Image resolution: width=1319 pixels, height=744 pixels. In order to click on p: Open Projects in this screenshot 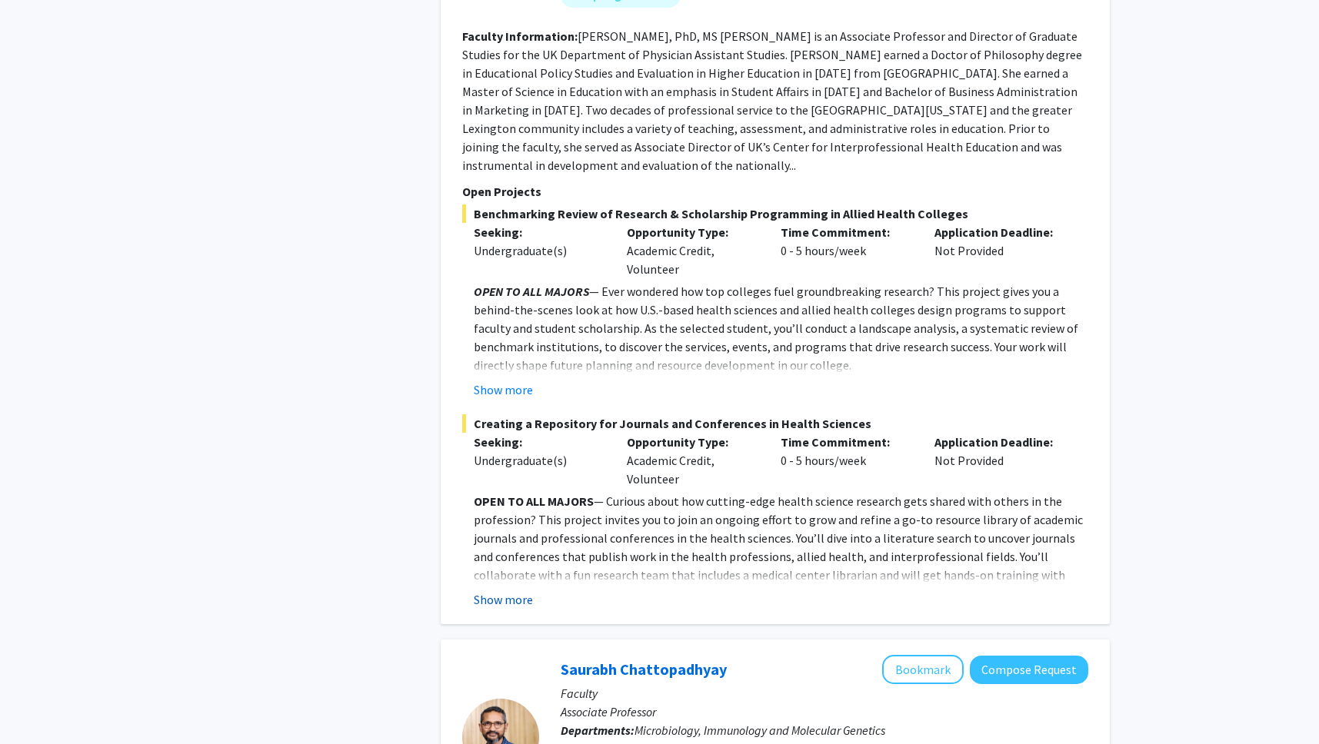, I will do `click(775, 191)`.